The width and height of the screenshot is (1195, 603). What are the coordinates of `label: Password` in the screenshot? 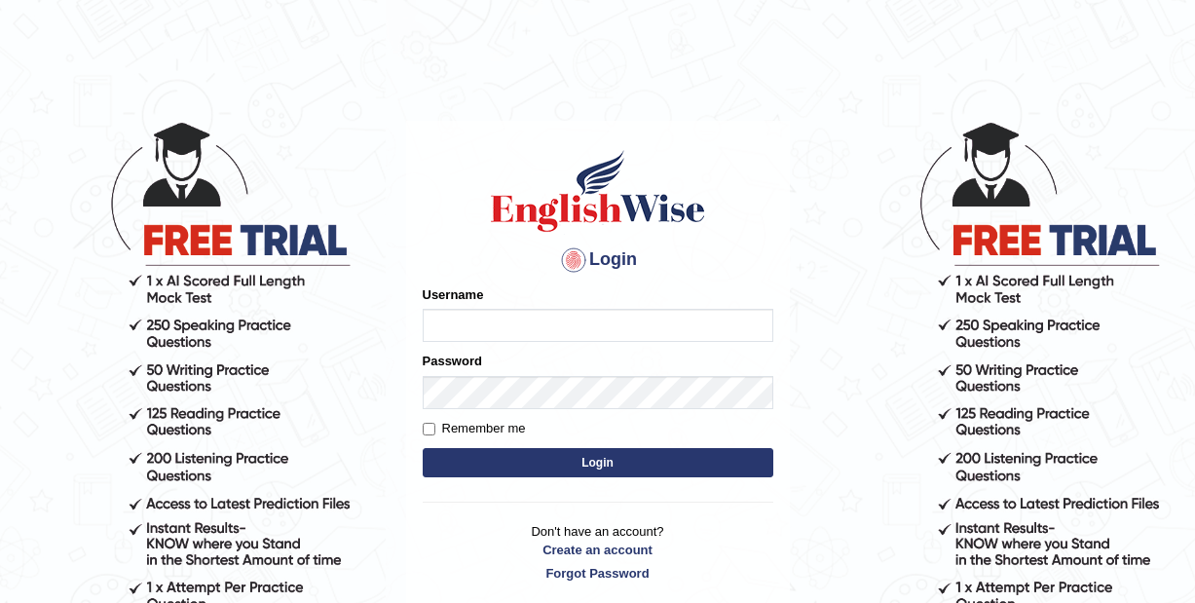 It's located at (452, 360).